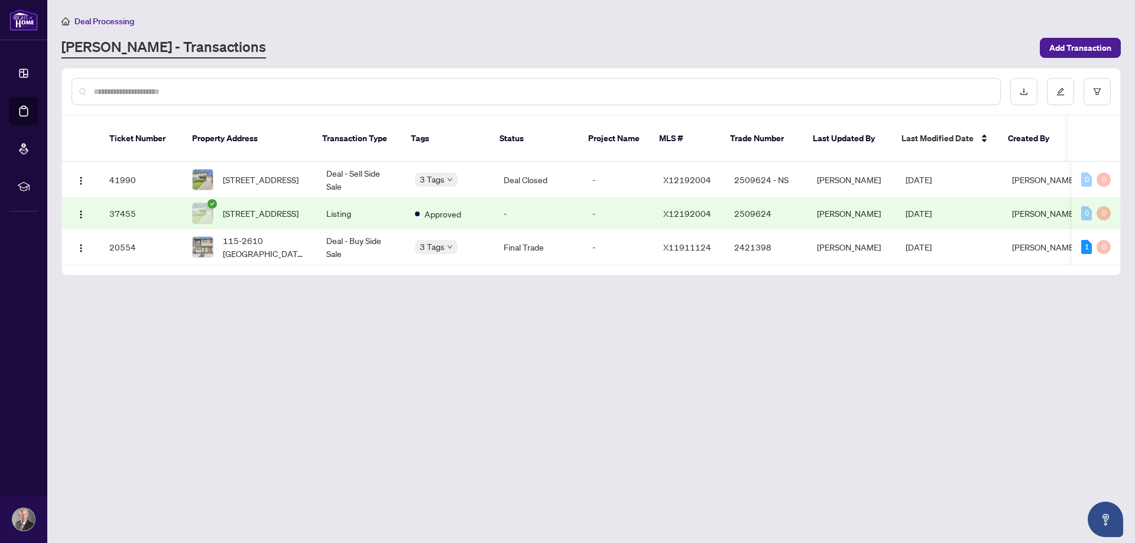 The width and height of the screenshot is (1135, 543). What do you see at coordinates (687, 247) in the screenshot?
I see `span: X11911124` at bounding box center [687, 247].